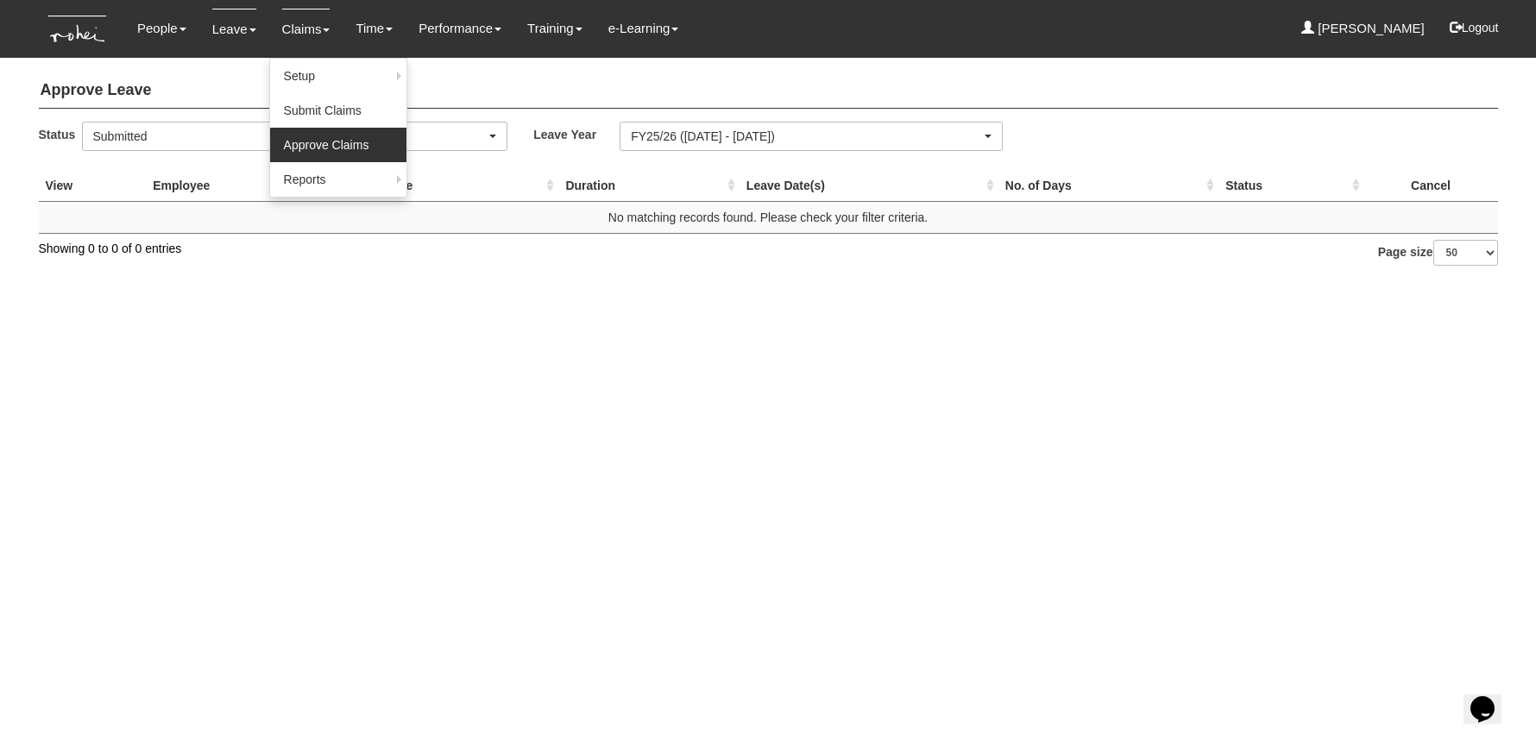  What do you see at coordinates (1108, 186) in the screenshot?
I see `th: No. of Days : activate to sort column ascending` at bounding box center [1108, 186].